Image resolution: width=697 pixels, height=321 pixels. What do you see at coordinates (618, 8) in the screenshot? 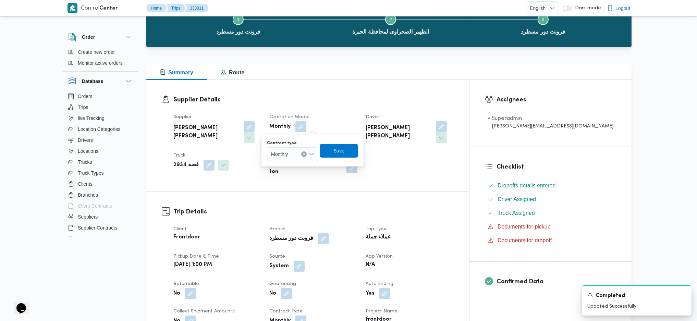
I see `button: Logout` at bounding box center [618, 8].